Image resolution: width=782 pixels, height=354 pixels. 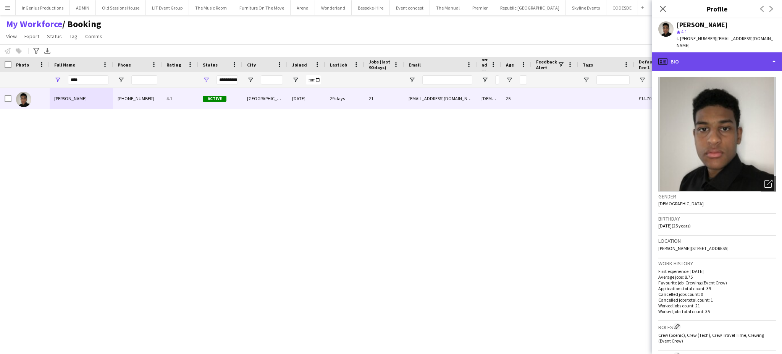 What do you see at coordinates (717, 9) in the screenshot?
I see `h3: Profile` at bounding box center [717, 9].